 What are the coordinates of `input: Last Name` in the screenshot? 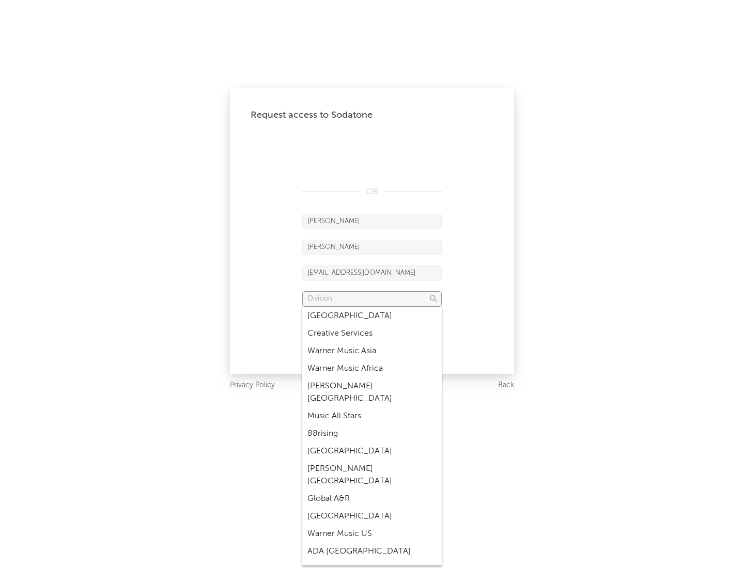 It's located at (372, 247).